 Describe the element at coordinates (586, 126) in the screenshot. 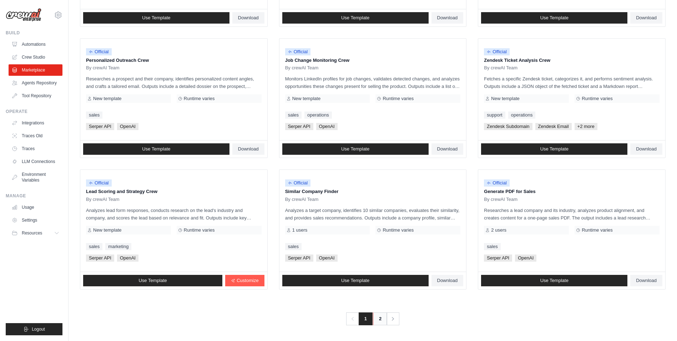

I see `span: +2 more` at that location.